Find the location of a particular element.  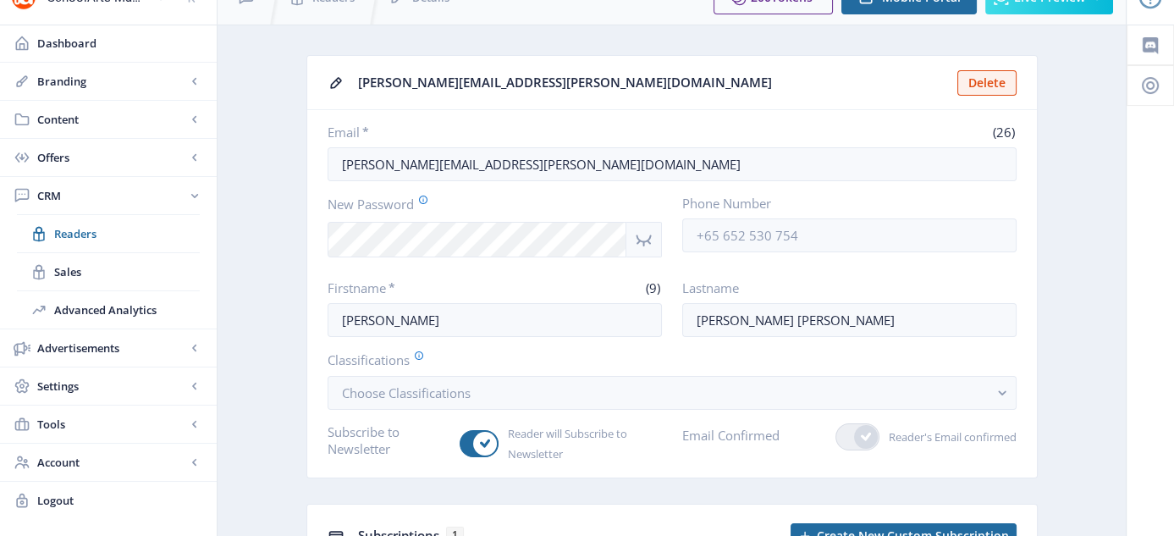

label: Email is located at coordinates (496, 132).